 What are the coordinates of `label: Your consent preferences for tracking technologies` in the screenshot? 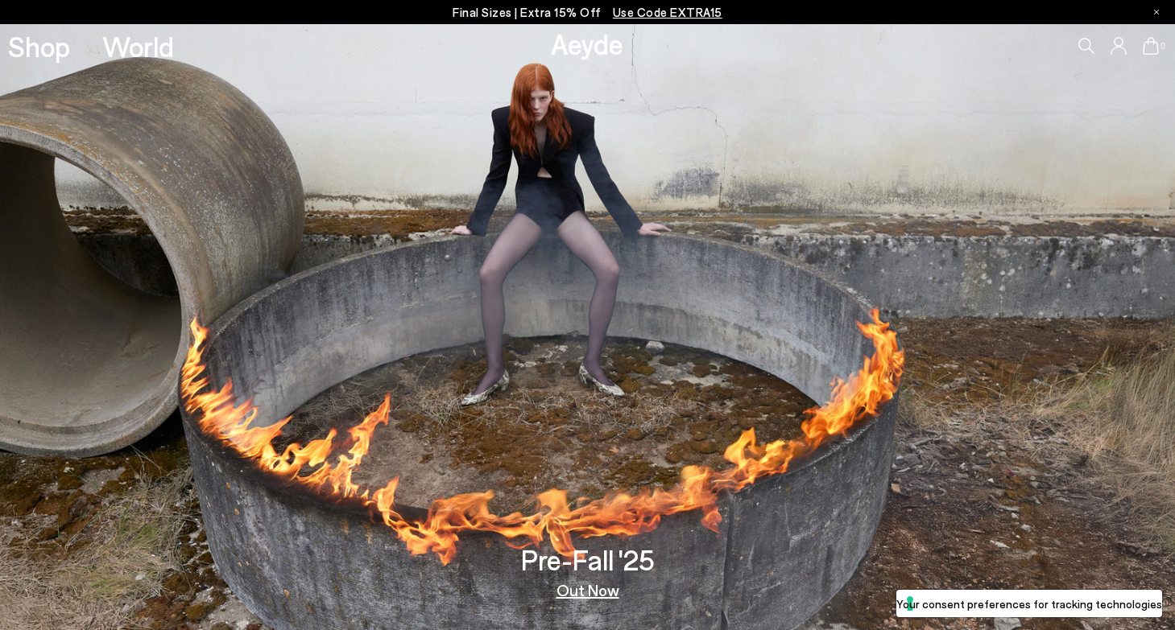 It's located at (1029, 604).